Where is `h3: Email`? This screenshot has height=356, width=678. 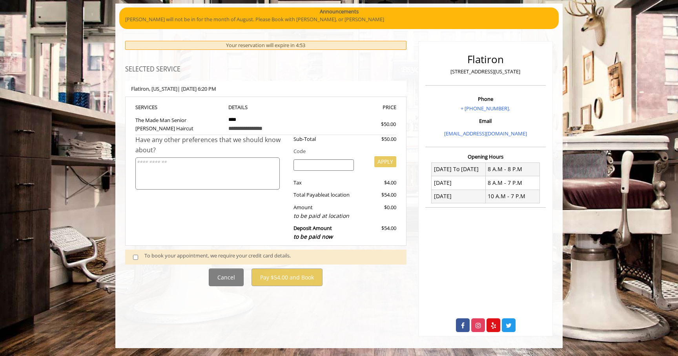
h3: Email is located at coordinates (485, 121).